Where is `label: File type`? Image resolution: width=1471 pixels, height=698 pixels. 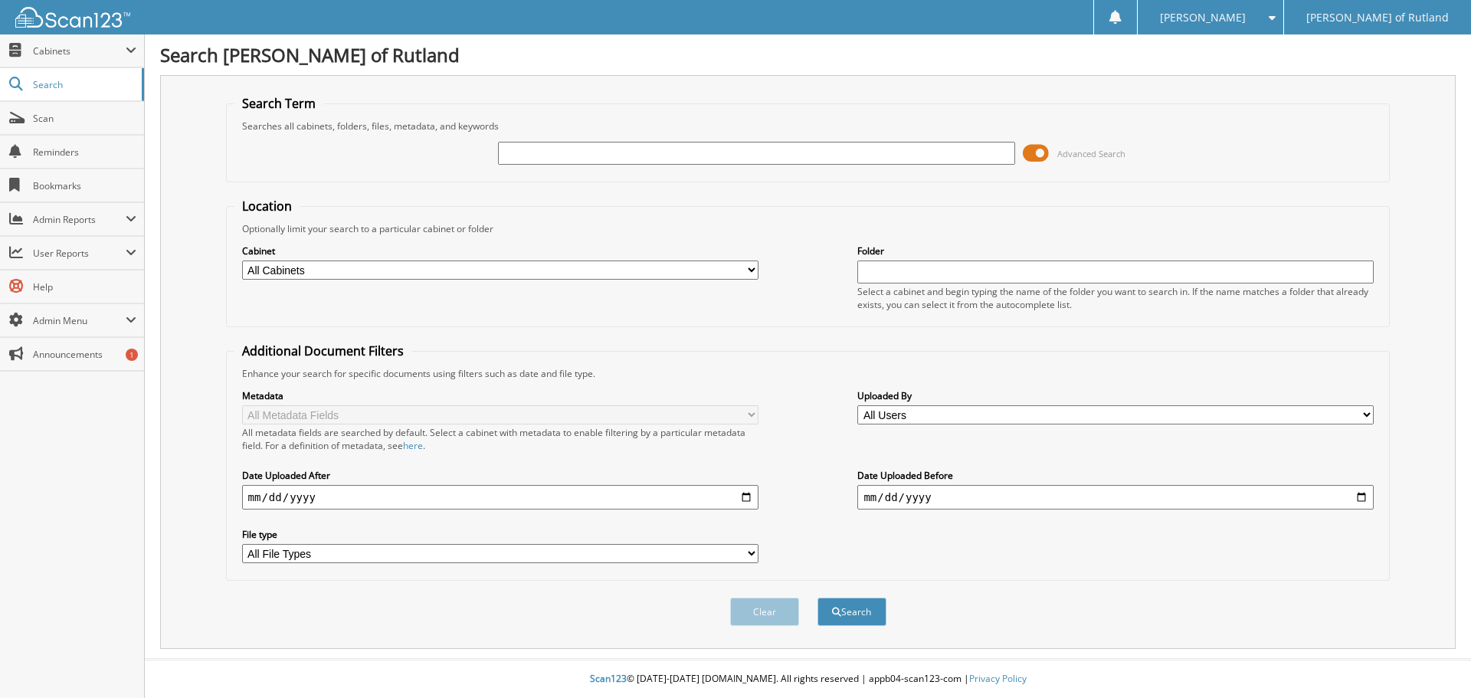 label: File type is located at coordinates (500, 534).